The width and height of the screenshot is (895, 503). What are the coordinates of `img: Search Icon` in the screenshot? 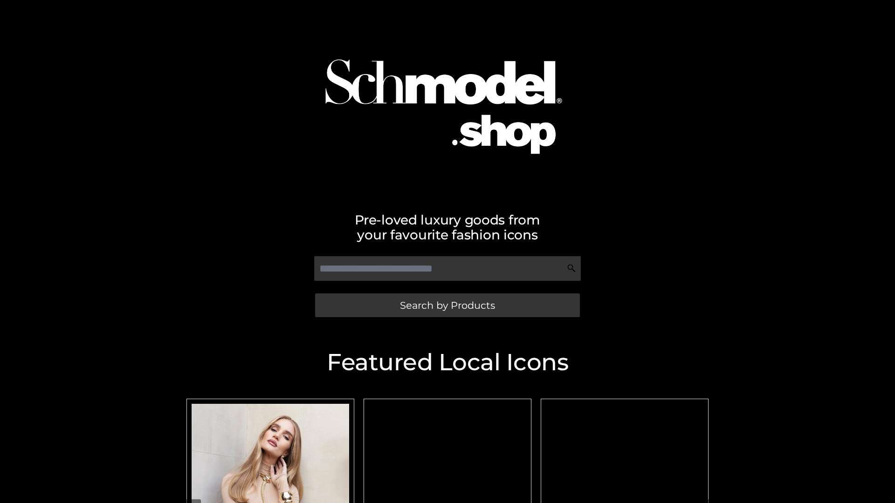 It's located at (571, 268).